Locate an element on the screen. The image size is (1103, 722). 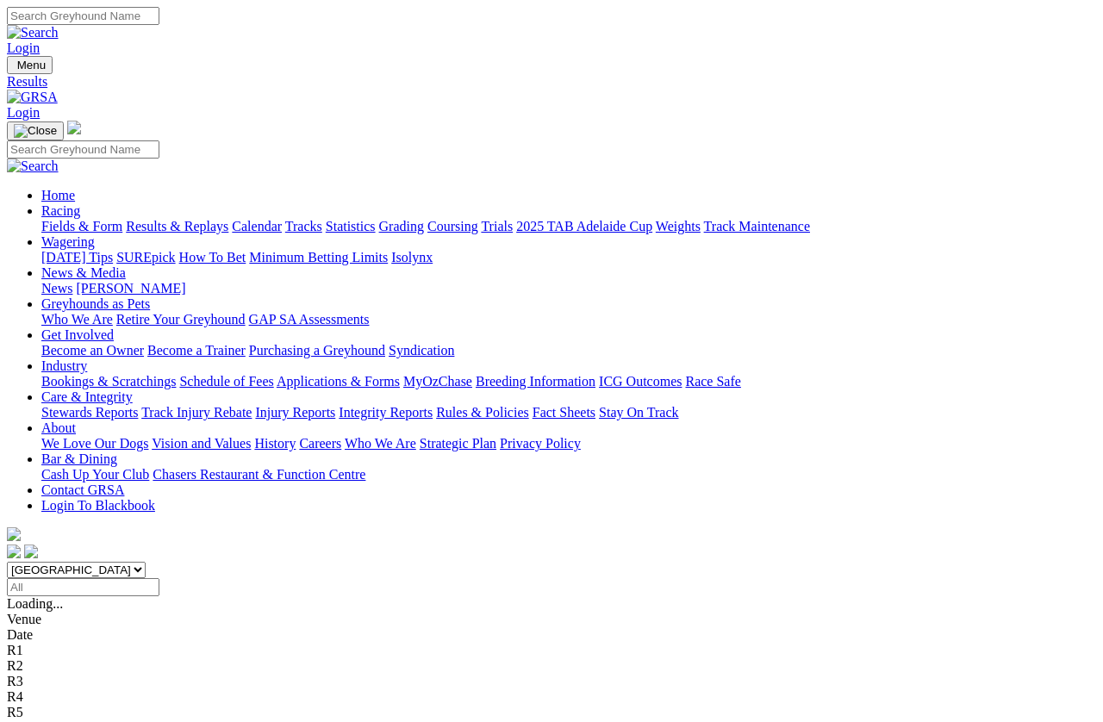
div: Racing is located at coordinates (569, 227).